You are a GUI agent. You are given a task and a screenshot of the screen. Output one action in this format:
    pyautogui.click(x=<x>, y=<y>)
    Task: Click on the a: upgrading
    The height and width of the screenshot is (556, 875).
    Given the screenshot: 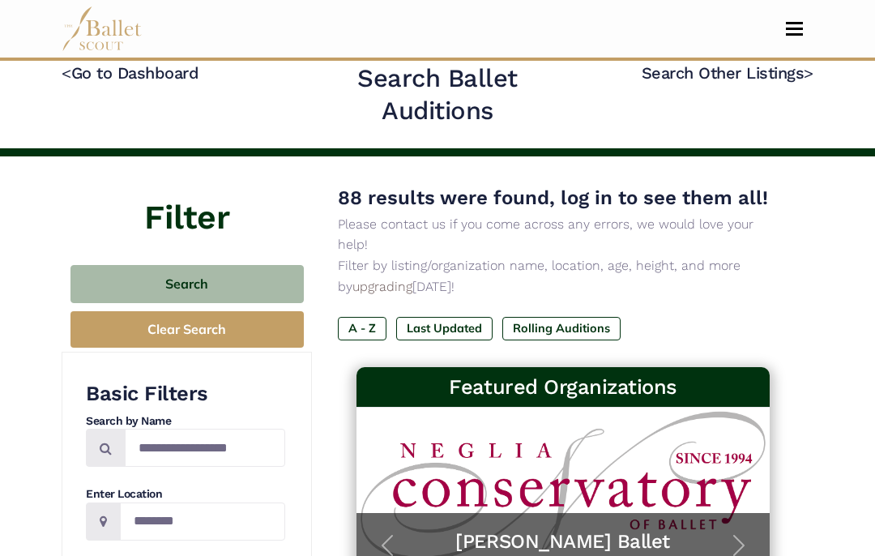 What is the action you would take?
    pyautogui.click(x=383, y=286)
    